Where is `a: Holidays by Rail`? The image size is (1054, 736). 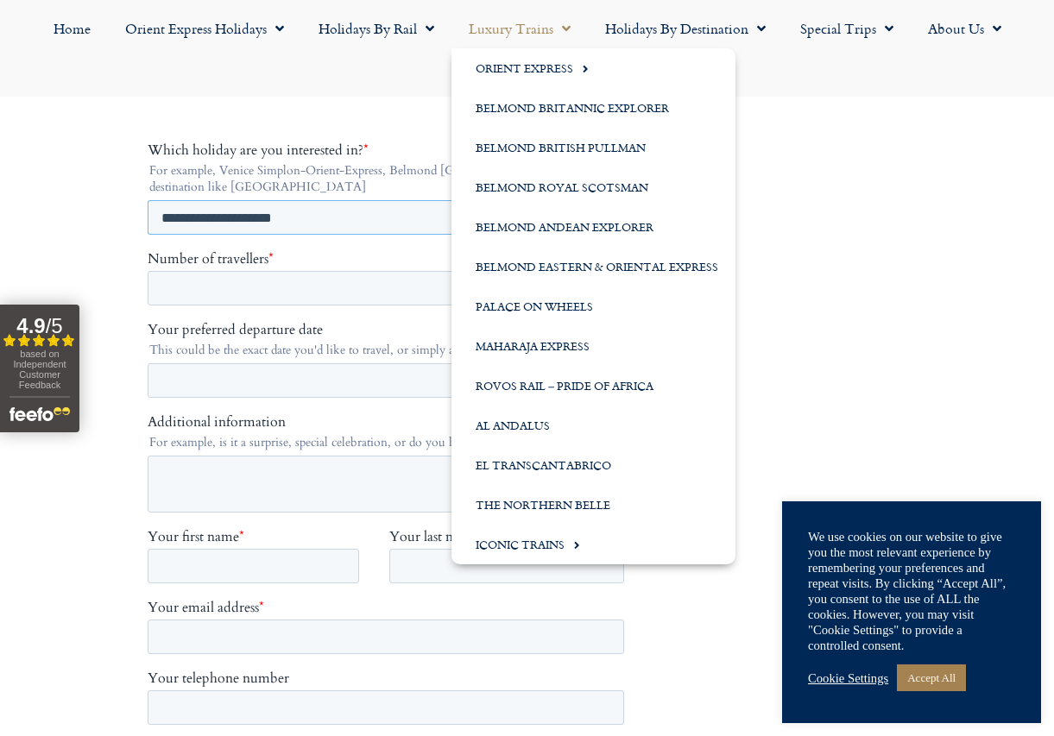
a: Holidays by Rail is located at coordinates (376, 28).